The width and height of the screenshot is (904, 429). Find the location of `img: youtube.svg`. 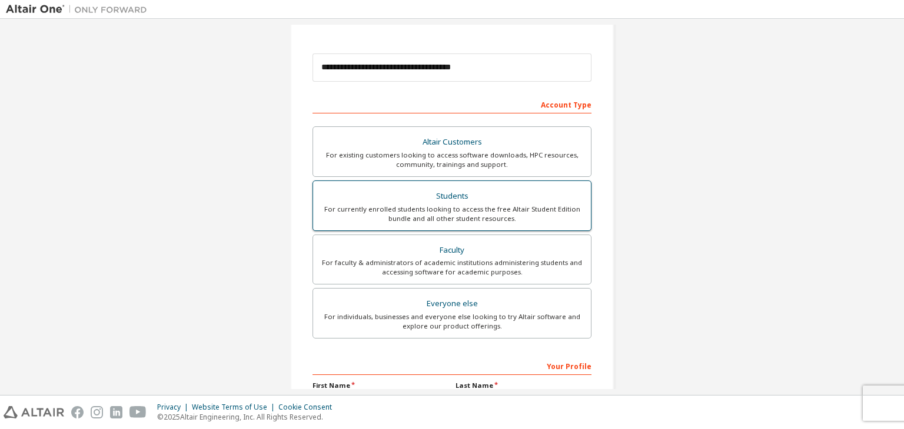

img: youtube.svg is located at coordinates (138, 412).